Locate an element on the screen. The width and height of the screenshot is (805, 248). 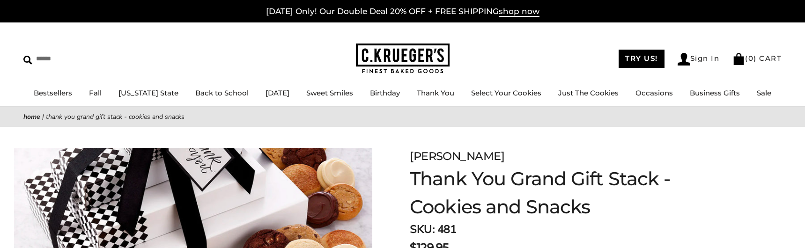
strong: SKU: is located at coordinates (422, 230).